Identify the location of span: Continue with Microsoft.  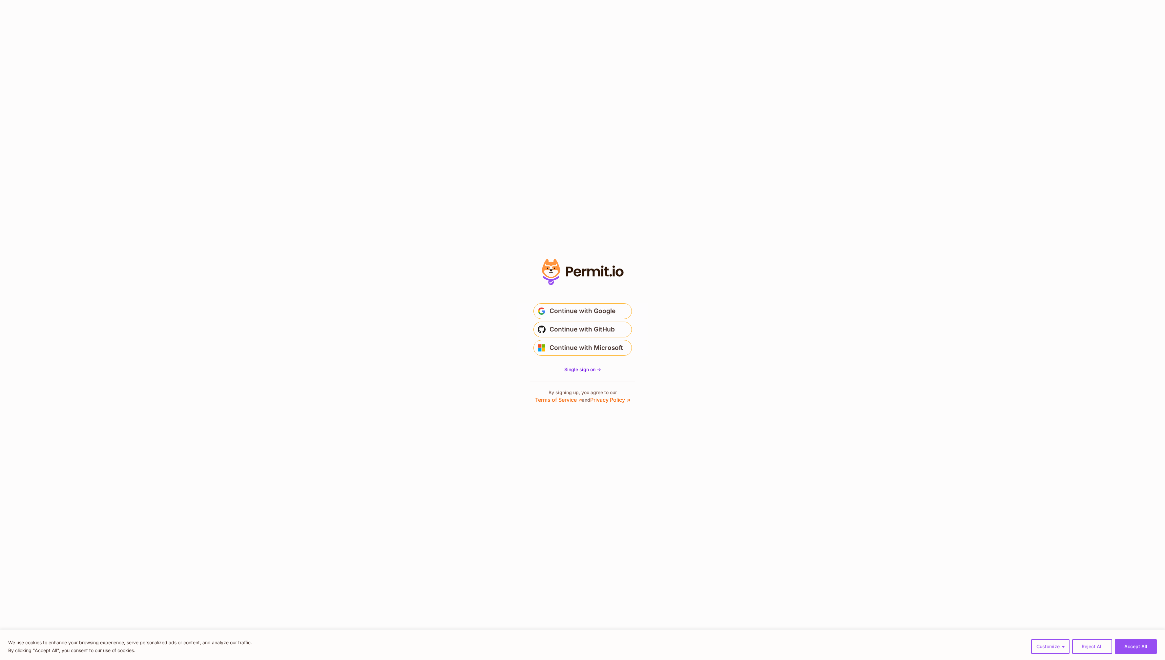
(586, 348).